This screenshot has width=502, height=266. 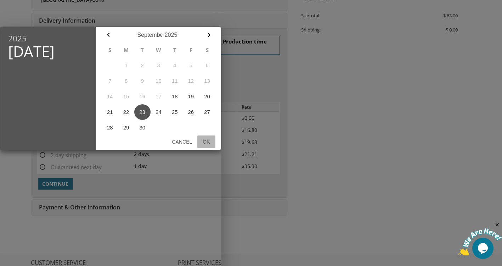 What do you see at coordinates (191, 112) in the screenshot?
I see `button: 26` at bounding box center [191, 112].